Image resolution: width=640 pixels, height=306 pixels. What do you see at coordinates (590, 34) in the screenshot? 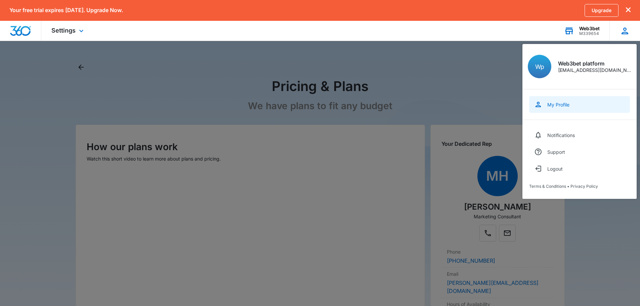
I see `div: account id` at bounding box center [590, 34].